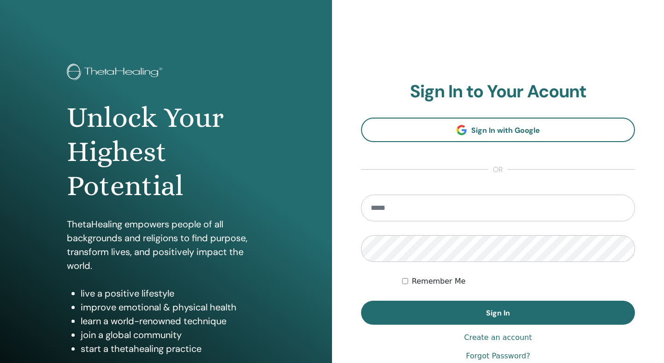 This screenshot has height=363, width=664. Describe the element at coordinates (498, 170) in the screenshot. I see `span: or` at that location.